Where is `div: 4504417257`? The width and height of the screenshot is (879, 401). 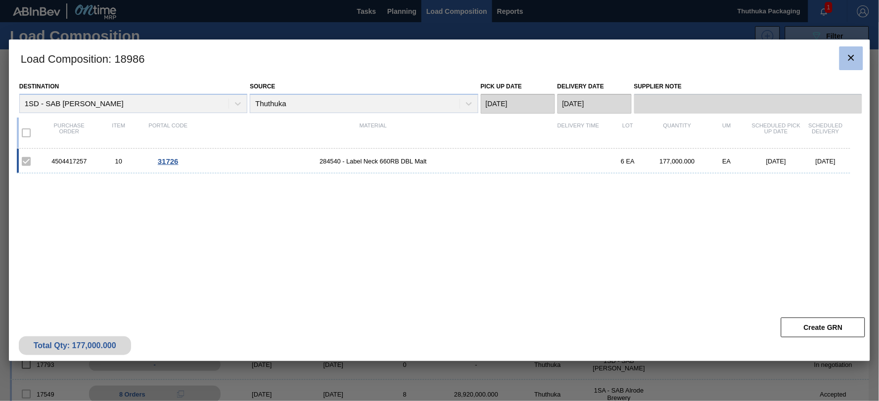
div: 4504417257 is located at coordinates (69, 161).